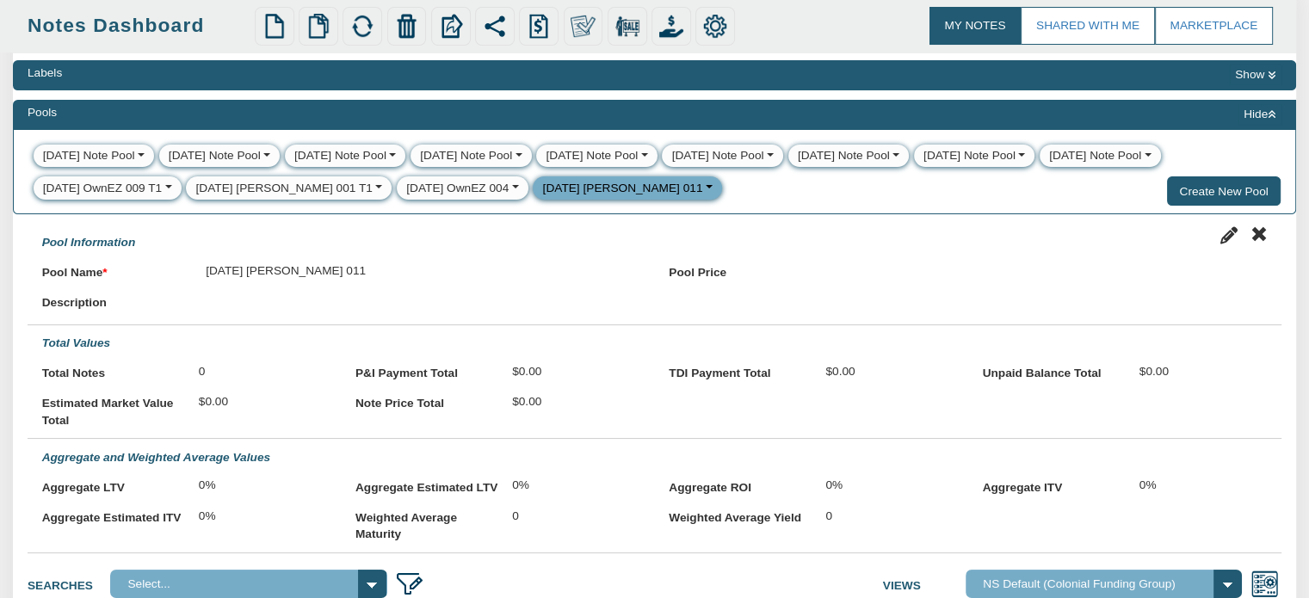 This screenshot has width=1309, height=598. Describe the element at coordinates (671, 26) in the screenshot. I see `img: purchase_offer.png` at that location.